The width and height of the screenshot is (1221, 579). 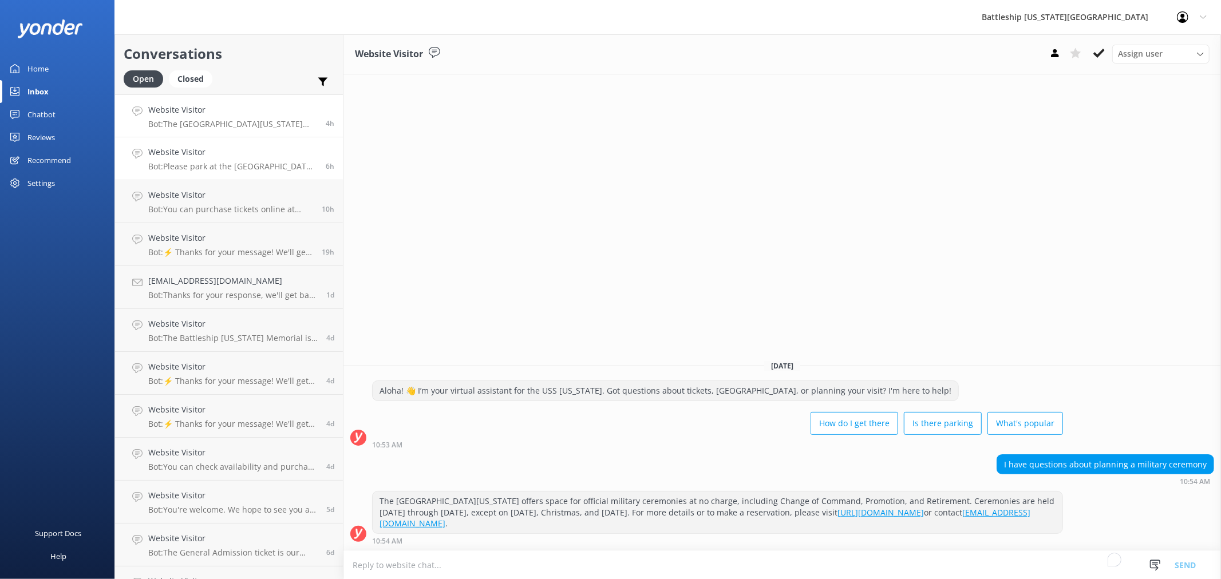 I want to click on a: Closed, so click(x=194, y=78).